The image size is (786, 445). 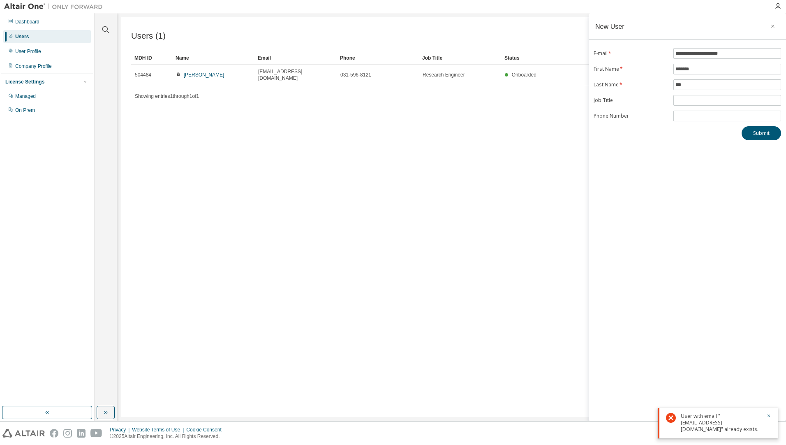 What do you see at coordinates (631, 116) in the screenshot?
I see `label: Phone Number` at bounding box center [631, 116].